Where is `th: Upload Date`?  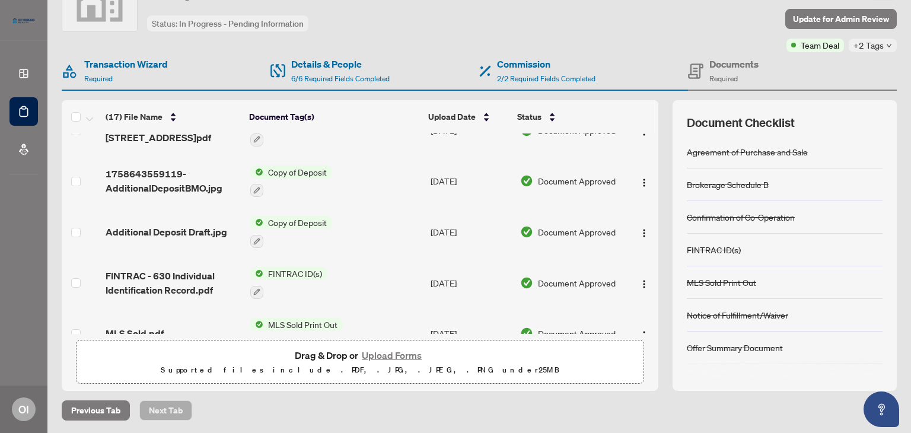 th: Upload Date is located at coordinates (467, 117).